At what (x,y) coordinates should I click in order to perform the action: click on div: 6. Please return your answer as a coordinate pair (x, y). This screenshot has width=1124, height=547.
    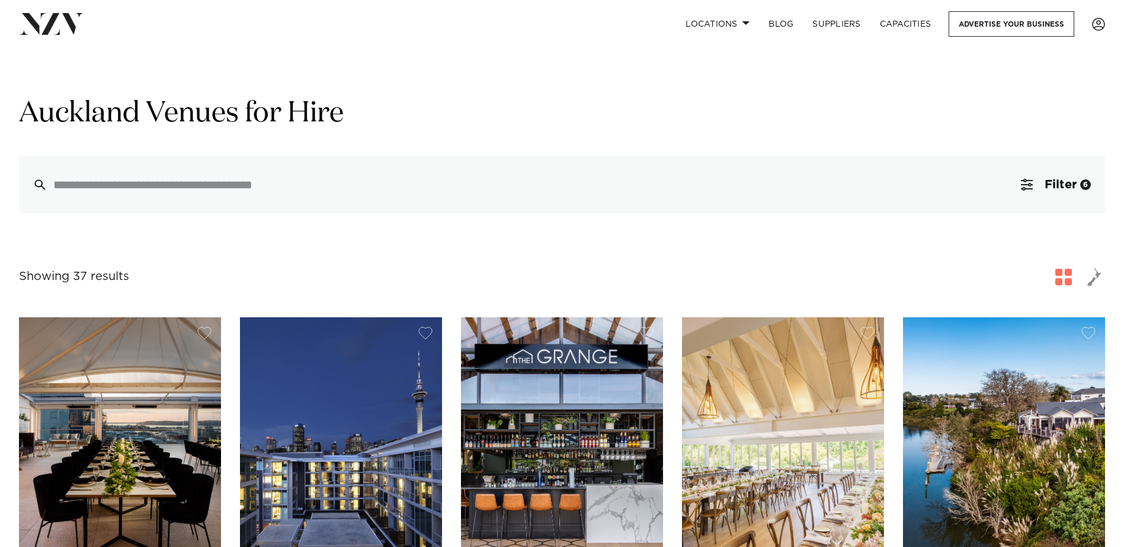
    Looking at the image, I should click on (1085, 185).